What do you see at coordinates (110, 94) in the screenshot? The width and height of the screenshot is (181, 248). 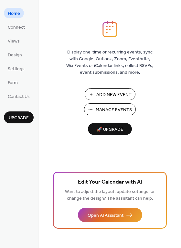 I see `button: Add New Event` at bounding box center [110, 94].